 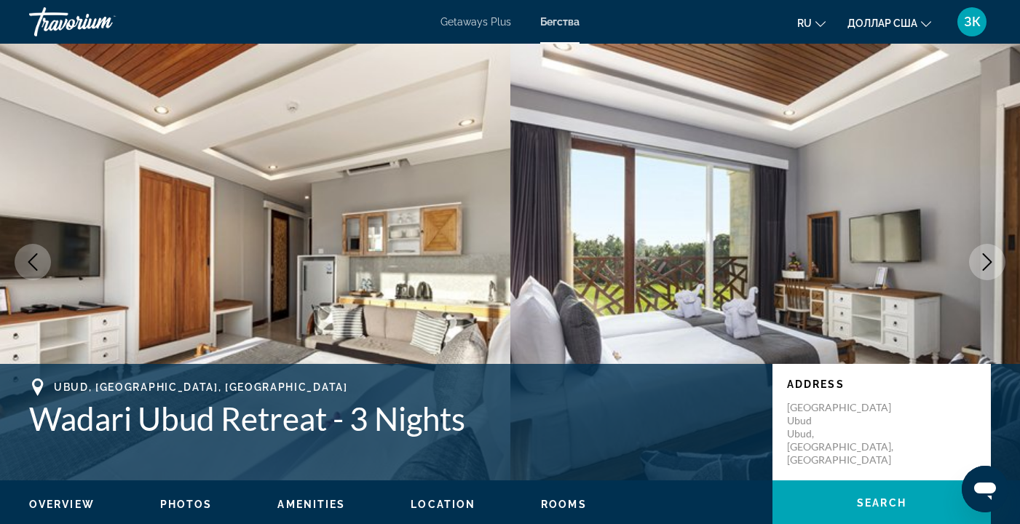 I want to click on button: Location, so click(x=443, y=505).